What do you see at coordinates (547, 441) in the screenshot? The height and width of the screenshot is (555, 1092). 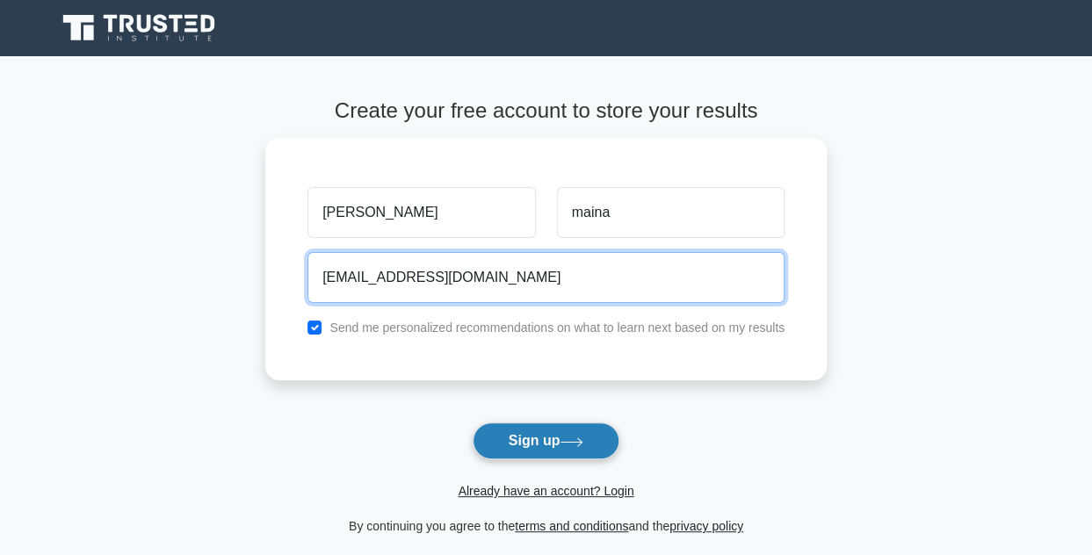 I see `button: Sign up` at bounding box center [547, 441].